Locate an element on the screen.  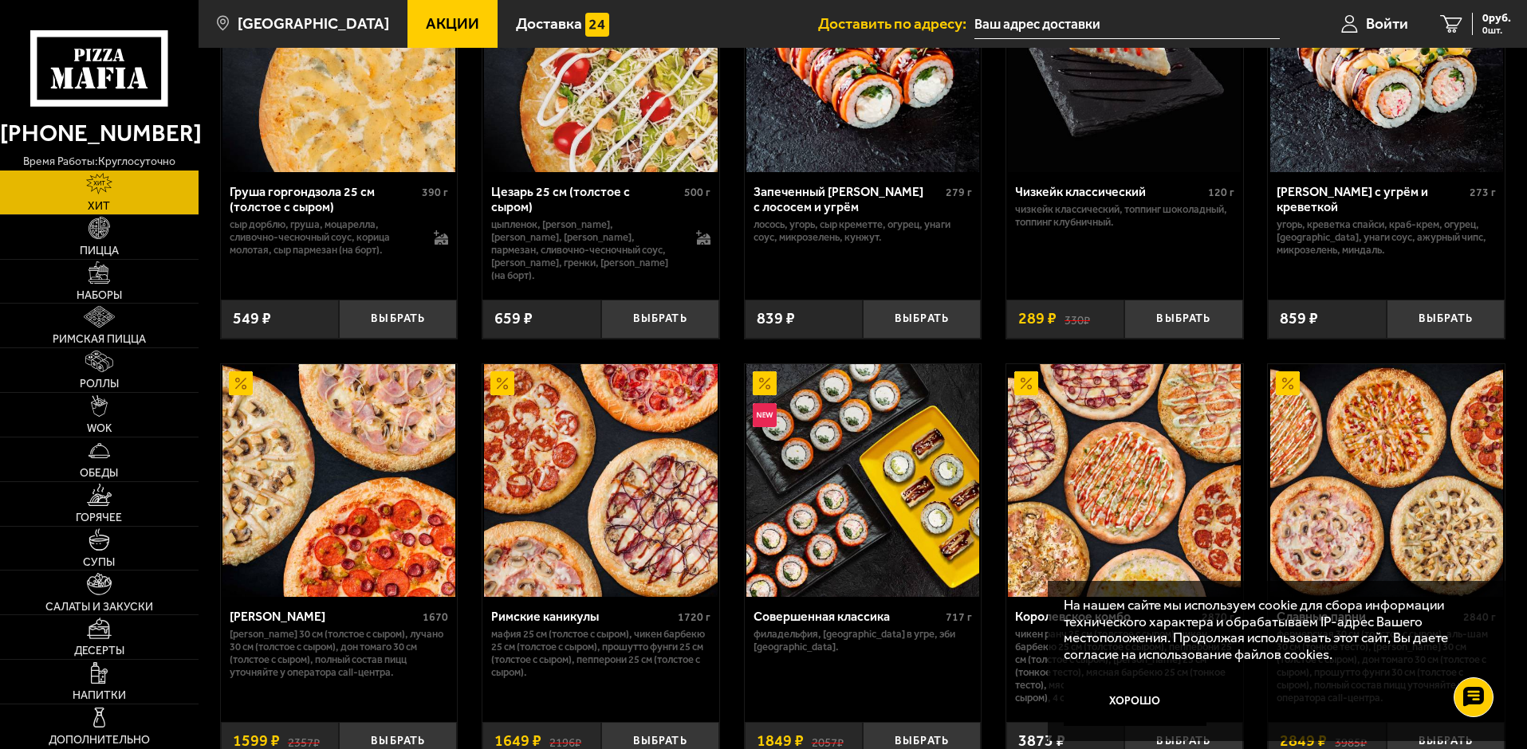
span: 273 г is located at coordinates (1482, 192).